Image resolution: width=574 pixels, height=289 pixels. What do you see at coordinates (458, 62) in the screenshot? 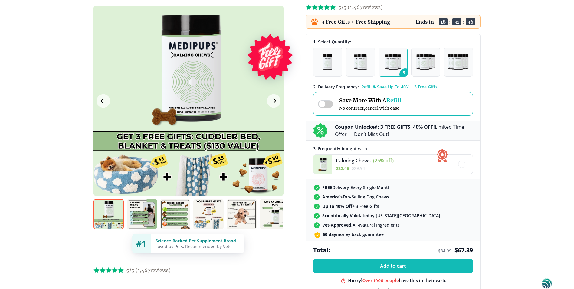
I see `img: Pack of 5 - Natural Dog Supplements` at bounding box center [458, 62].